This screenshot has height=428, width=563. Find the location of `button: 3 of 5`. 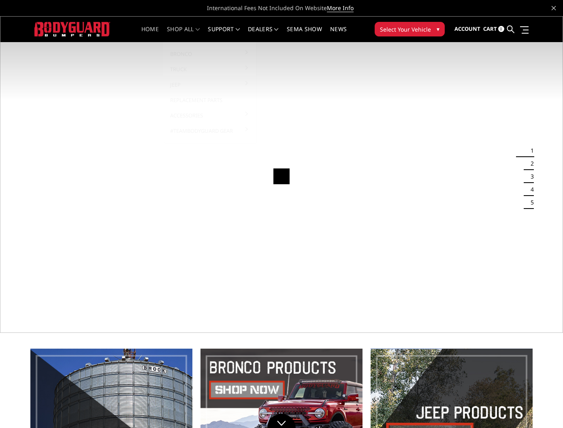

button: 3 of 5 is located at coordinates (530, 177).